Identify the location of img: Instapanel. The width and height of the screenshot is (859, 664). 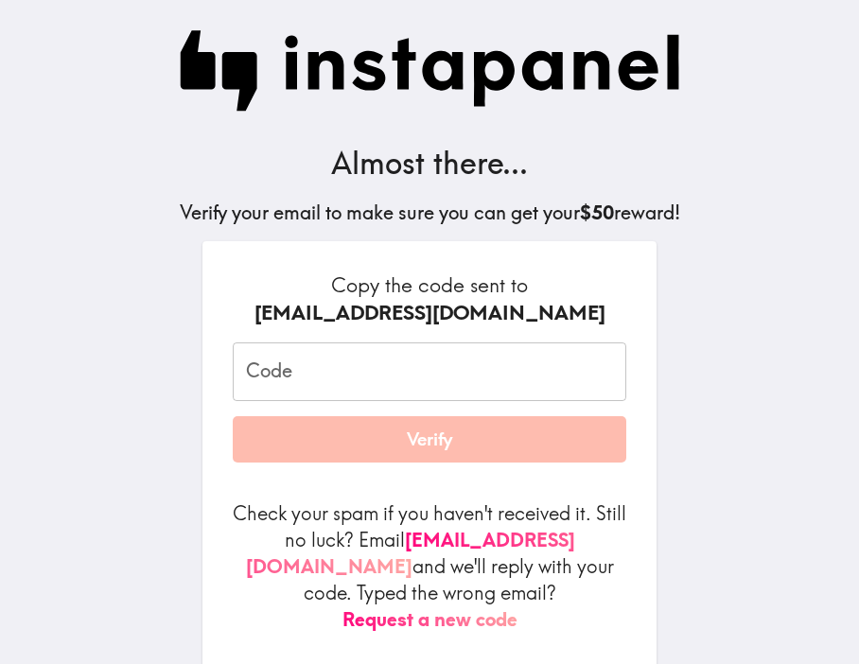
(430, 71).